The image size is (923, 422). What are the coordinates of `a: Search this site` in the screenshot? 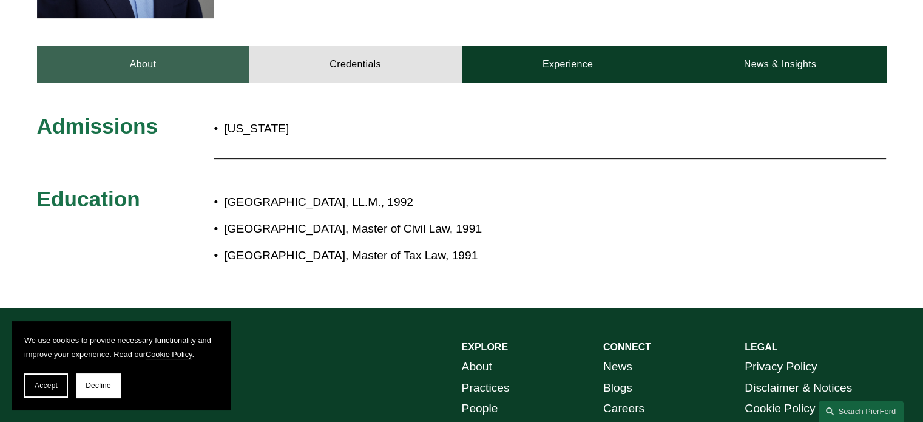 It's located at (861, 411).